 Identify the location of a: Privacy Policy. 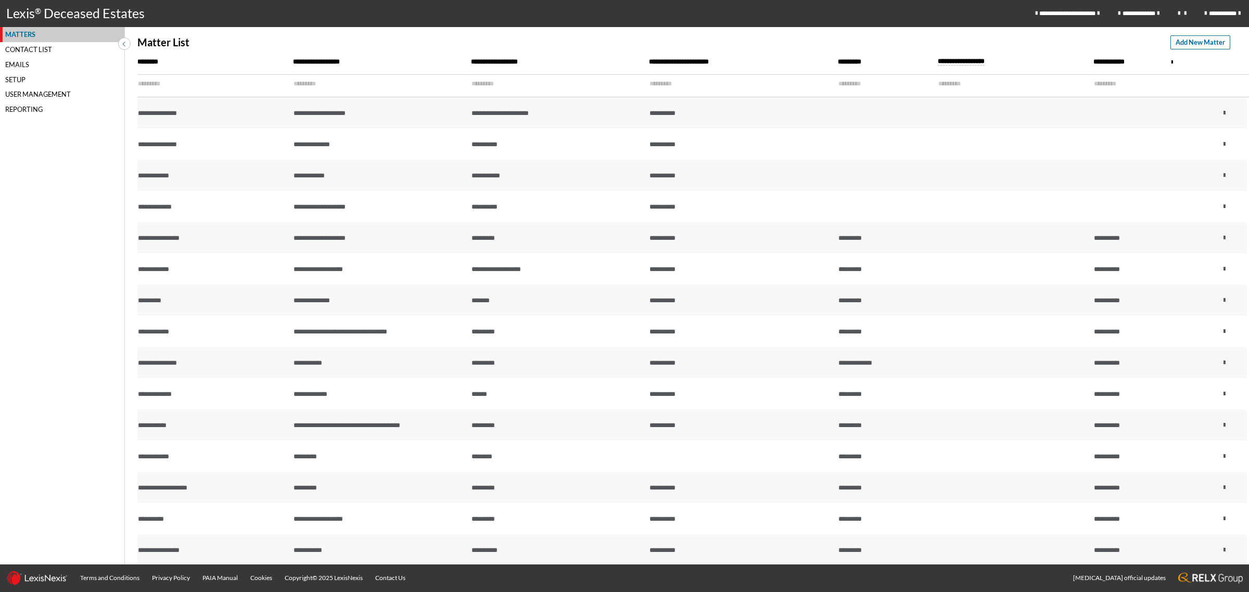
(171, 578).